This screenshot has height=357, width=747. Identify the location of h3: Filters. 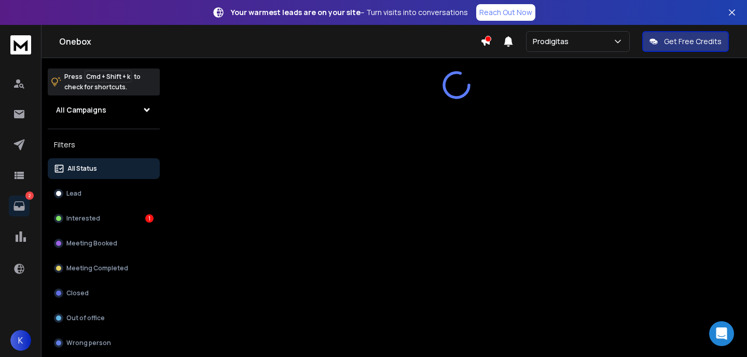
(104, 145).